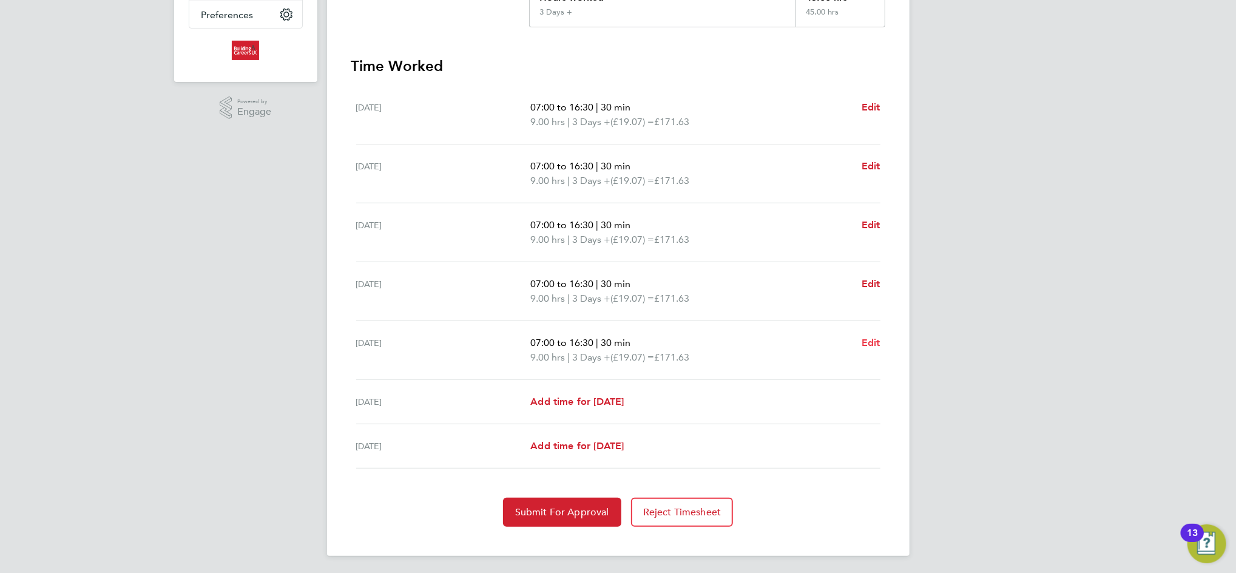  What do you see at coordinates (618, 66) in the screenshot?
I see `h3: Time Worked` at bounding box center [618, 66].